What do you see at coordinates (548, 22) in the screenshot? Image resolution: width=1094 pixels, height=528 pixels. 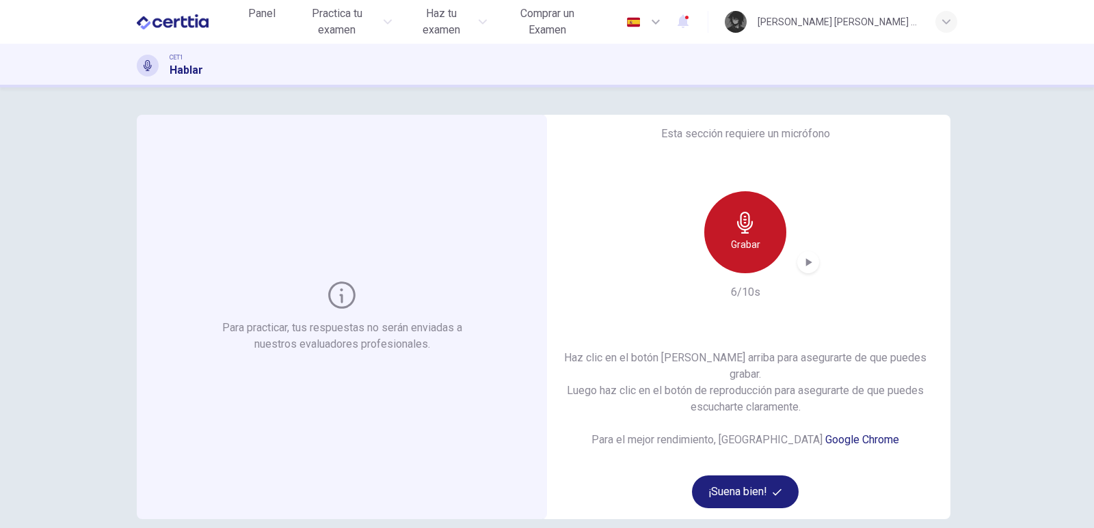 I see `button: Comprar un Examen` at bounding box center [548, 22].